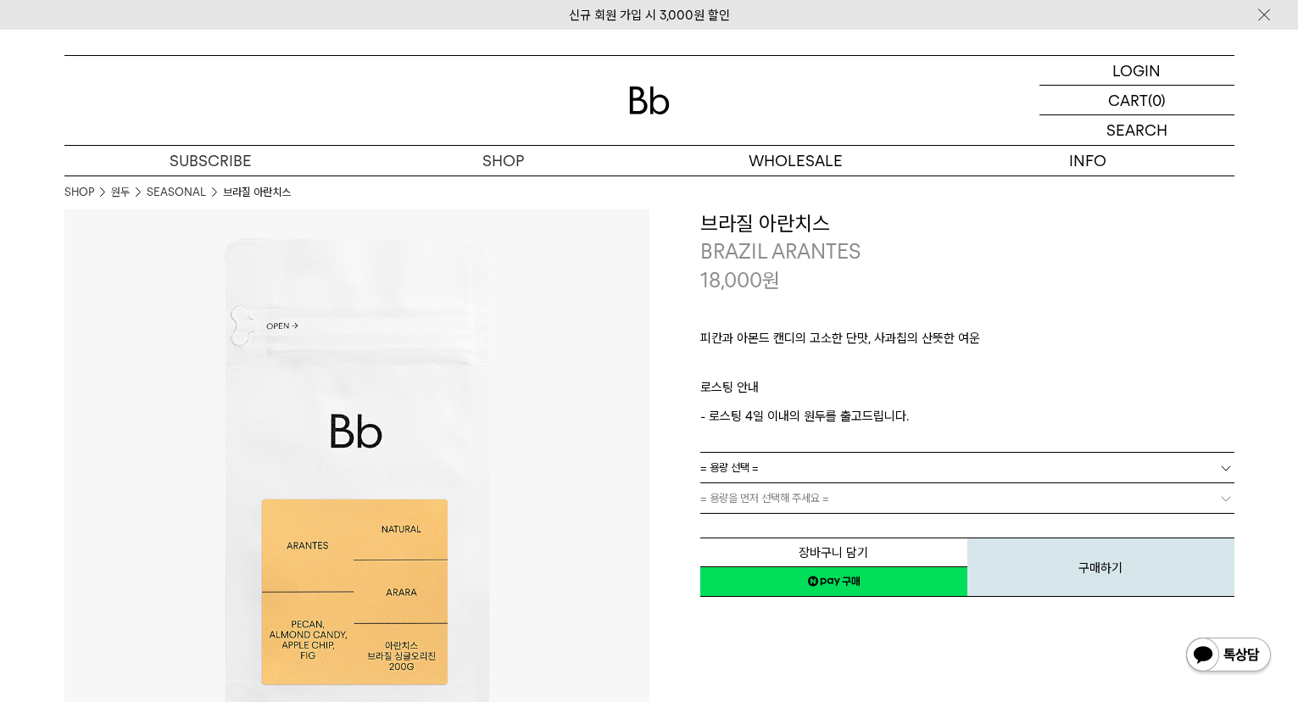 The width and height of the screenshot is (1298, 702). What do you see at coordinates (1137, 100) in the screenshot?
I see `a: CART (0)` at bounding box center [1137, 100].